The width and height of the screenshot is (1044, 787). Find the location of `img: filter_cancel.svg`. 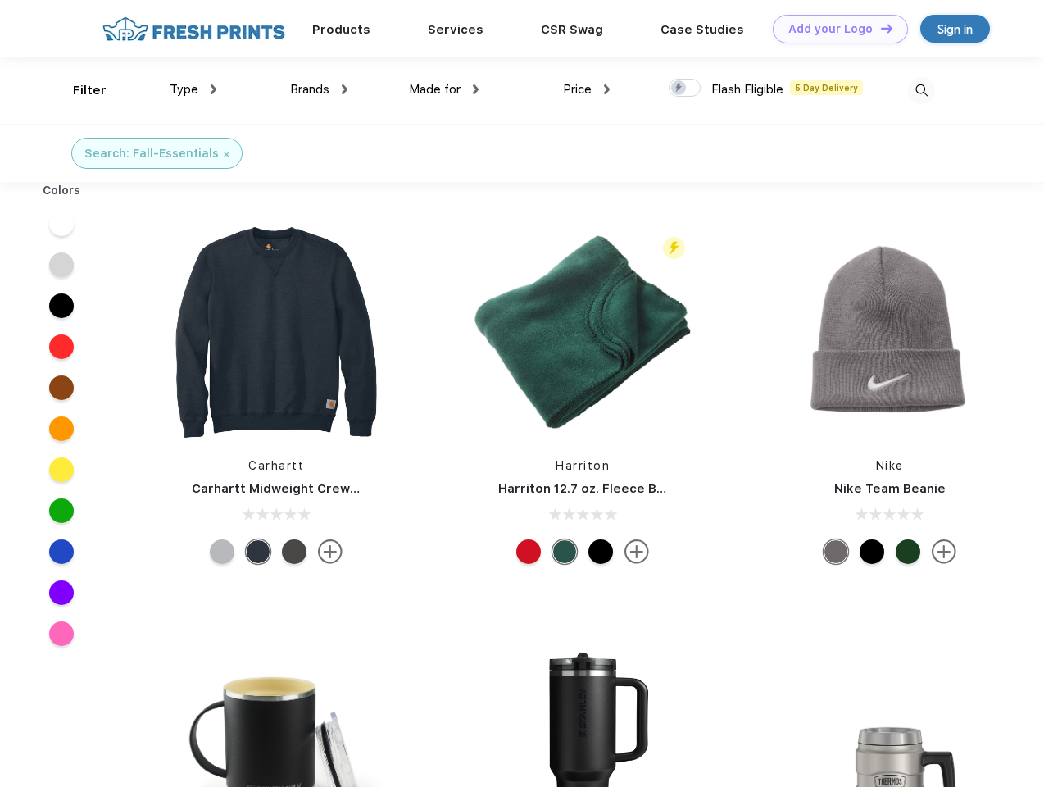

img: filter_cancel.svg is located at coordinates (226, 154).